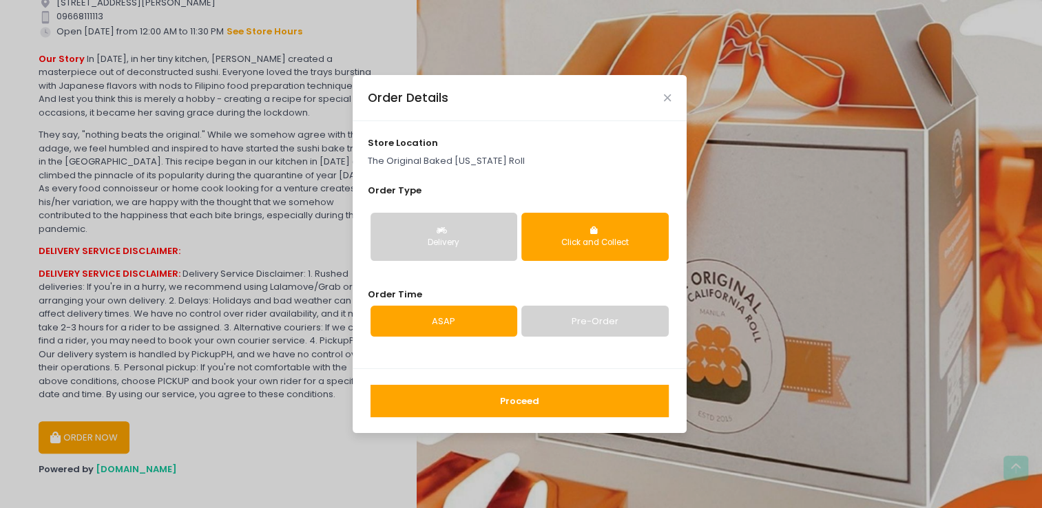 This screenshot has width=1042, height=508. What do you see at coordinates (444, 243) in the screenshot?
I see `div: Delivery` at bounding box center [444, 243].